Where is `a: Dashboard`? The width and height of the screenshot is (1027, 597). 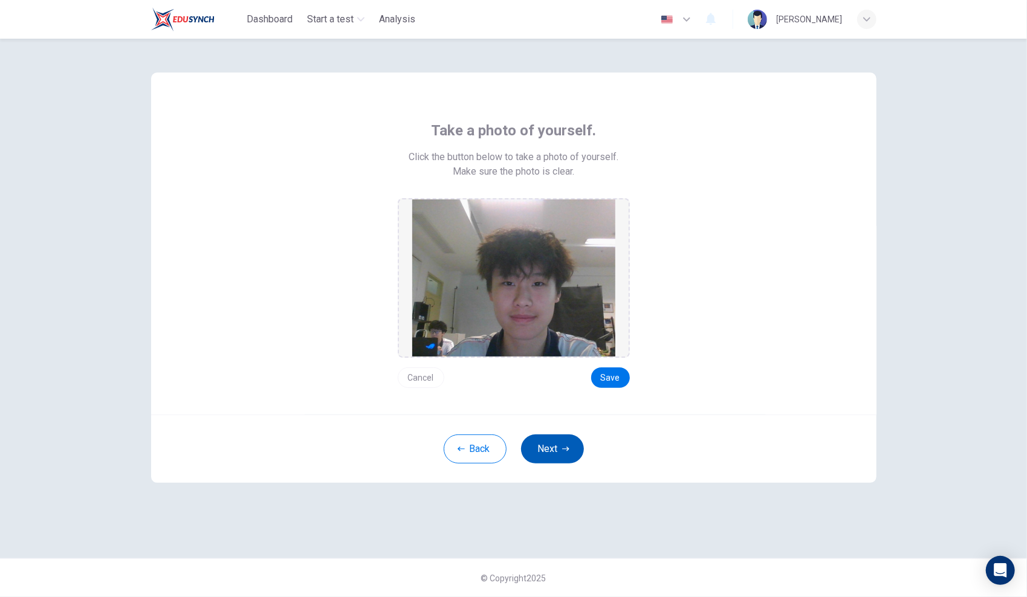
a: Dashboard is located at coordinates (270, 19).